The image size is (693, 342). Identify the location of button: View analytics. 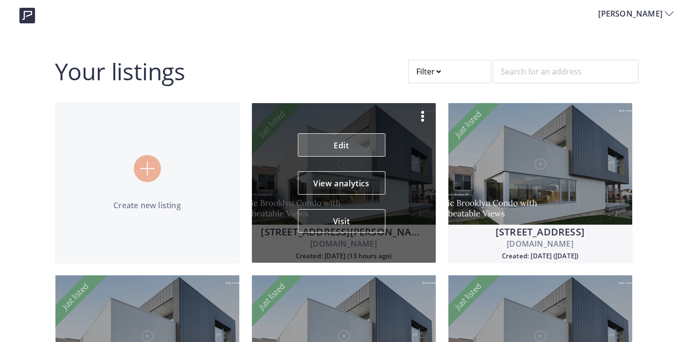
(342, 183).